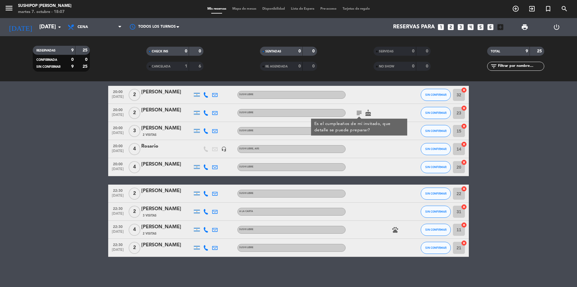 The height and width of the screenshot is (287, 577). What do you see at coordinates (60, 27) in the screenshot?
I see `i: arrow_drop_down` at bounding box center [60, 27].